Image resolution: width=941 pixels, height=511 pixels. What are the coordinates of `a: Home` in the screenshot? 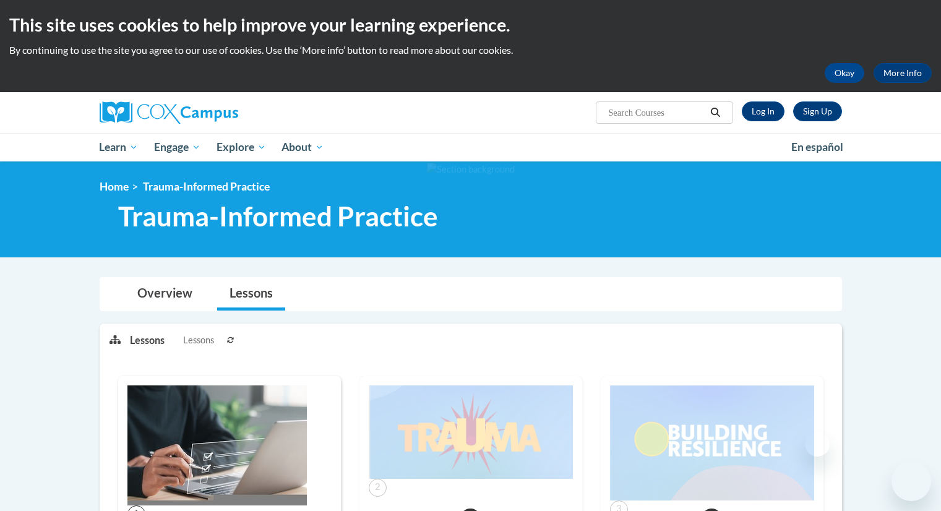 It's located at (114, 186).